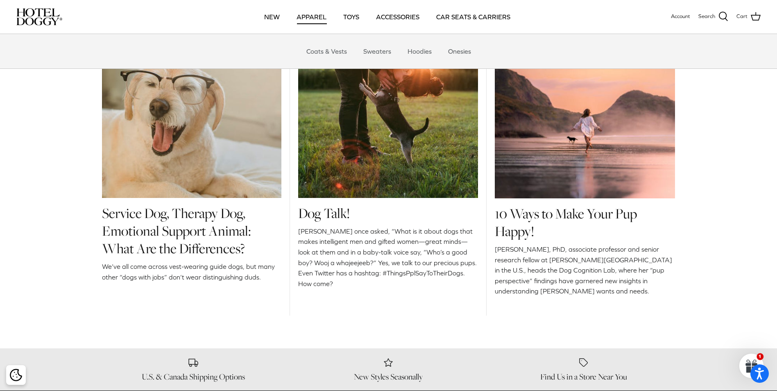  What do you see at coordinates (16, 375) in the screenshot?
I see `button: Cookie policy` at bounding box center [16, 375].